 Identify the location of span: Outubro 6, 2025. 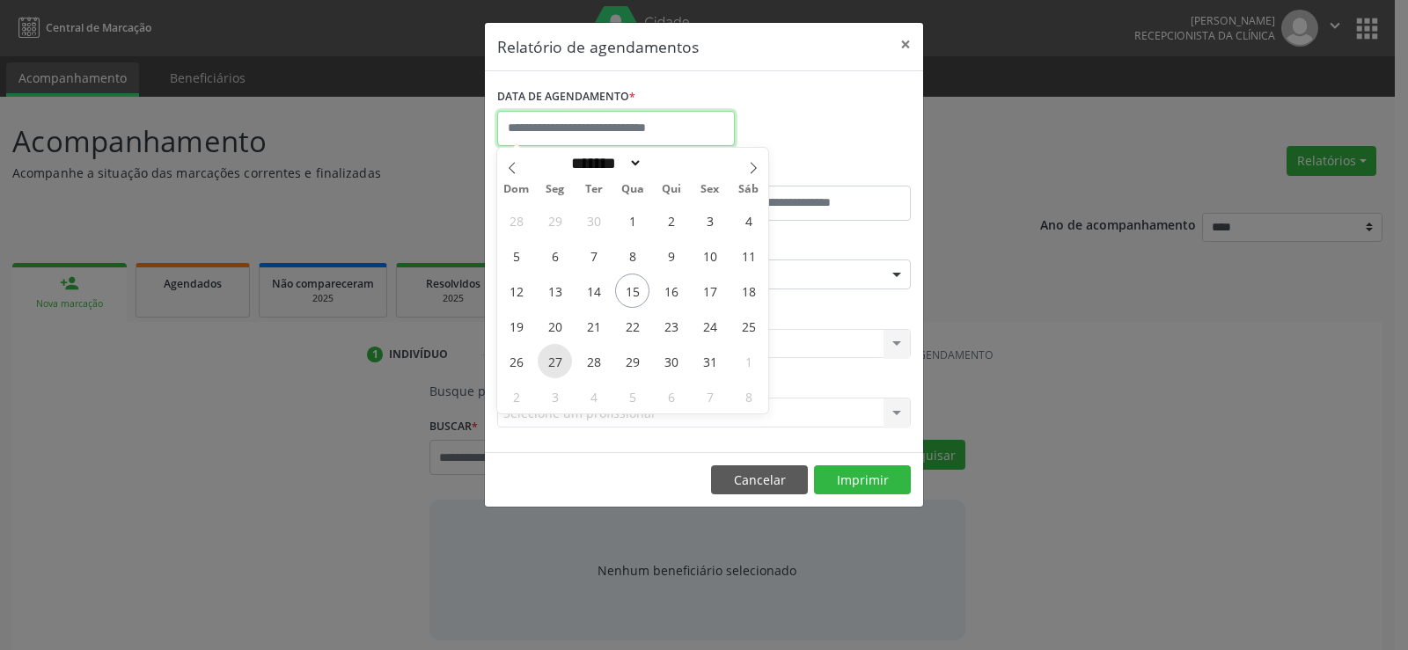
(554, 255).